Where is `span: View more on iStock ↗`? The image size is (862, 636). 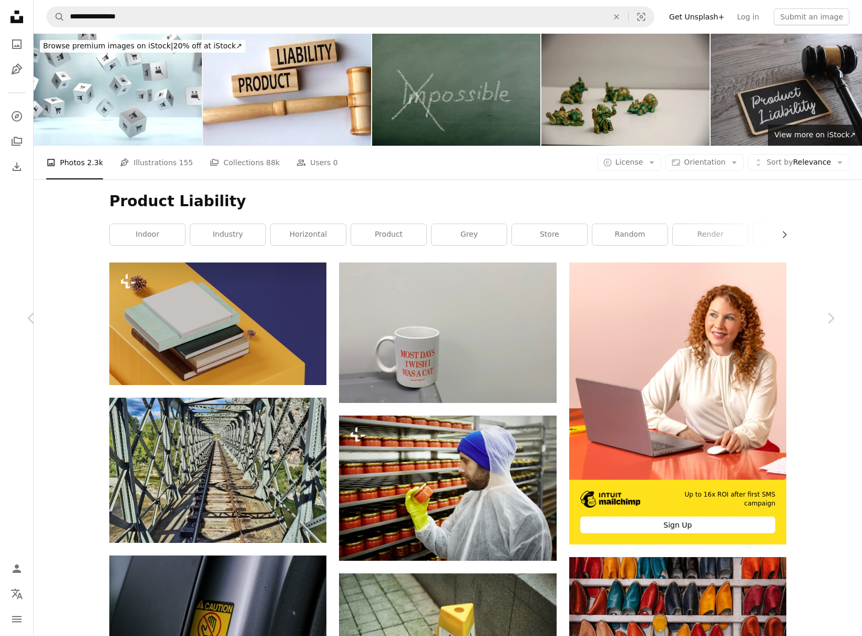
span: View more on iStock ↗ is located at coordinates (815, 135).